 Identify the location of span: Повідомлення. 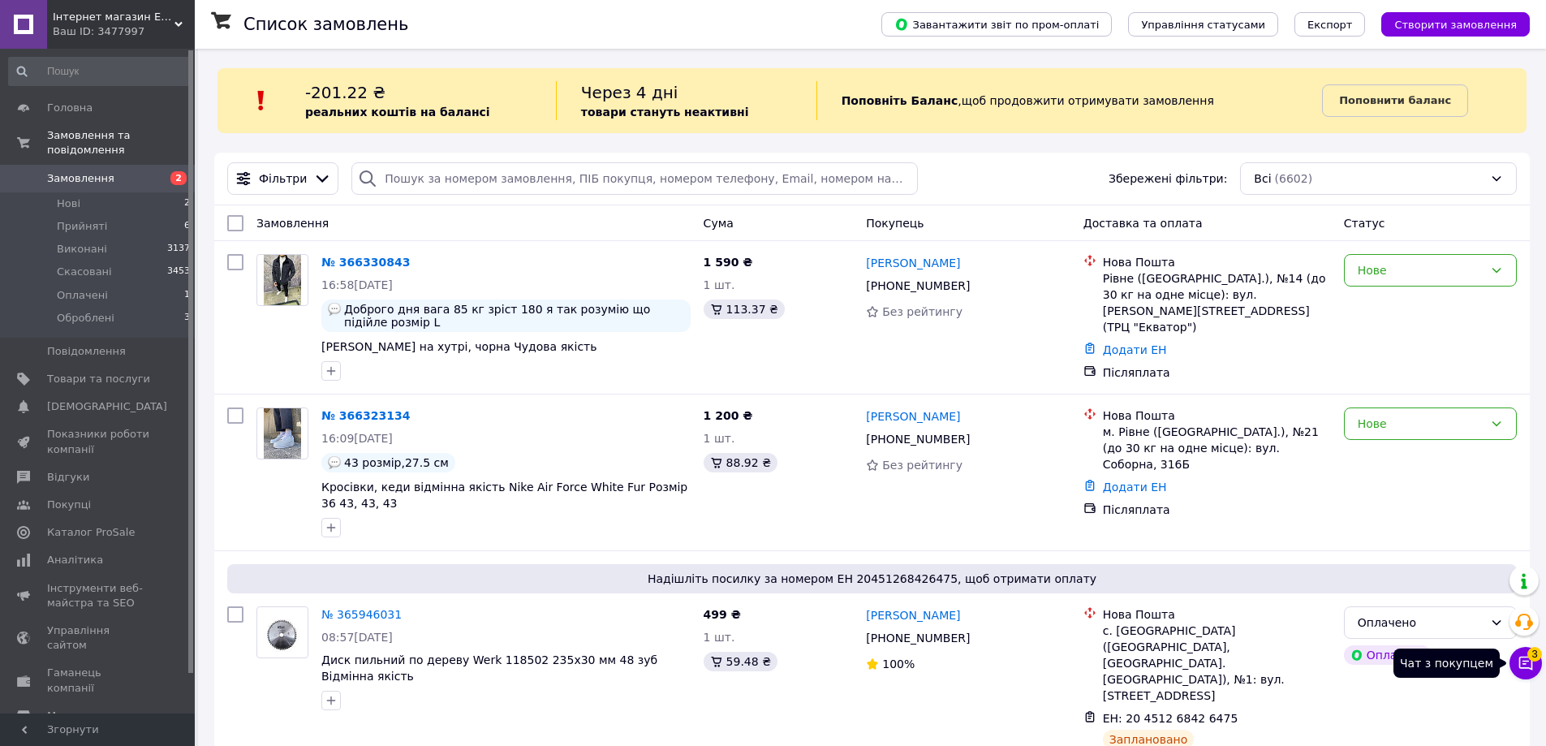
(86, 351).